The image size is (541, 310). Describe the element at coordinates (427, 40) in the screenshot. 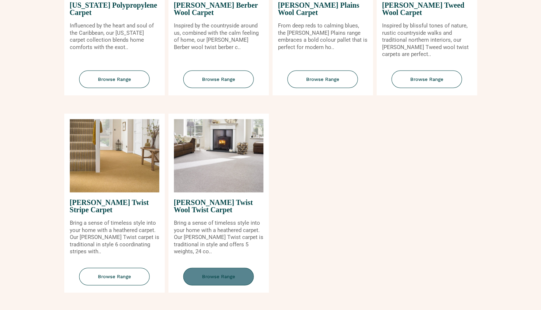

I see `p: Inspired by blissful tones of nature, rustic countryside walks and traditional northern interiors...` at that location.